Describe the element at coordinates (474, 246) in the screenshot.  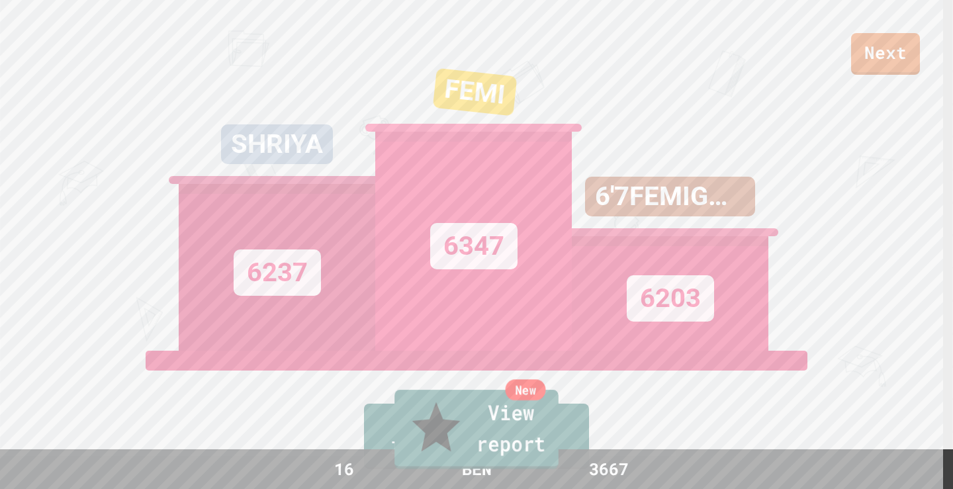
I see `div: 6347` at that location.